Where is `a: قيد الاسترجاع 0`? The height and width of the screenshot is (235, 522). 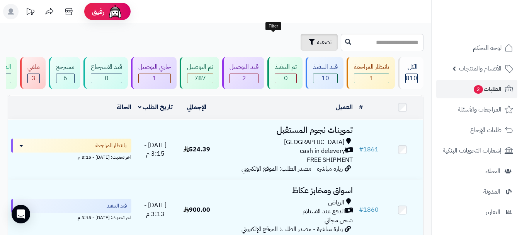 a: قيد الاسترجاع 0 is located at coordinates (106, 73).